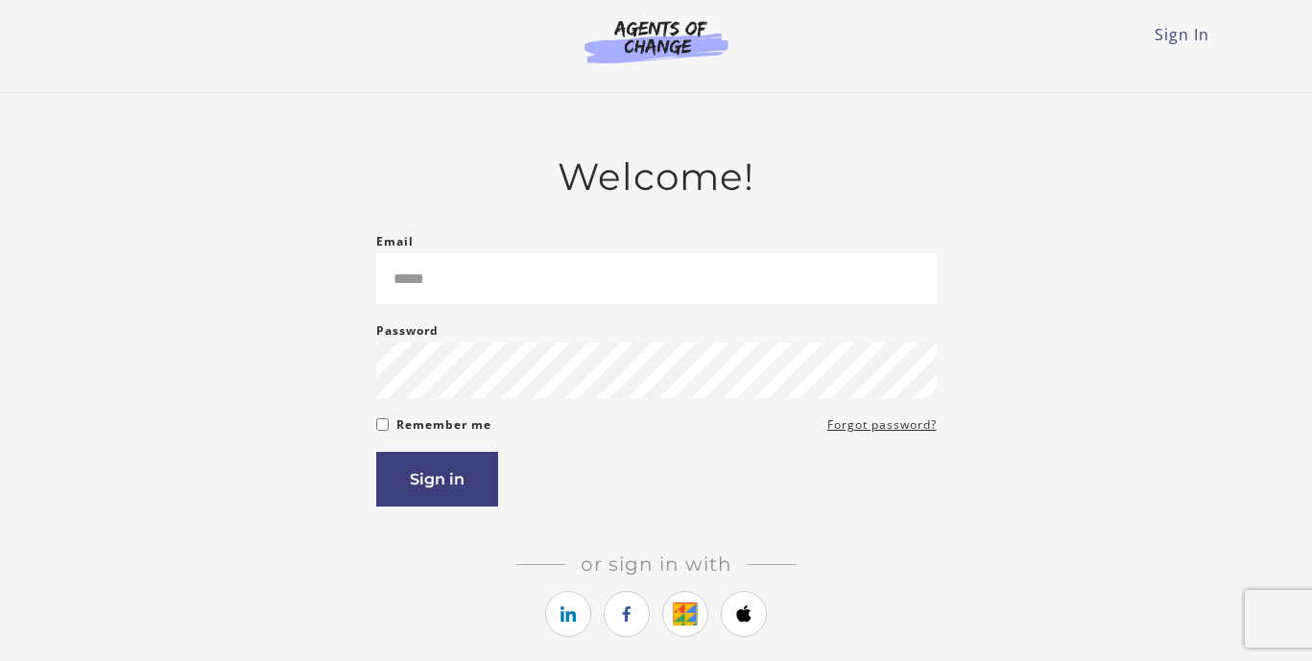 This screenshot has height=661, width=1312. I want to click on label: Remember me, so click(443, 425).